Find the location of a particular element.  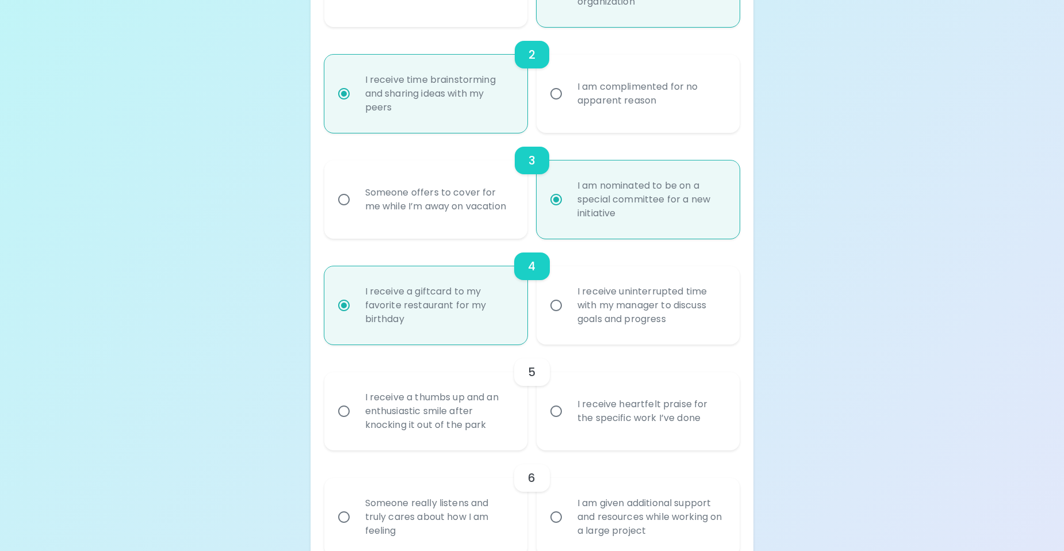

h6: 6 is located at coordinates (532, 478).